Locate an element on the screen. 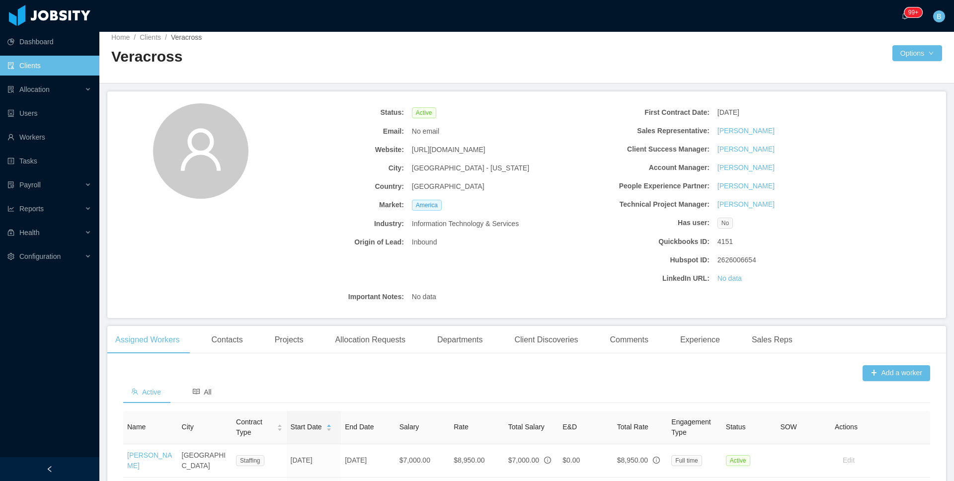  span: $0.00 is located at coordinates (571, 460).